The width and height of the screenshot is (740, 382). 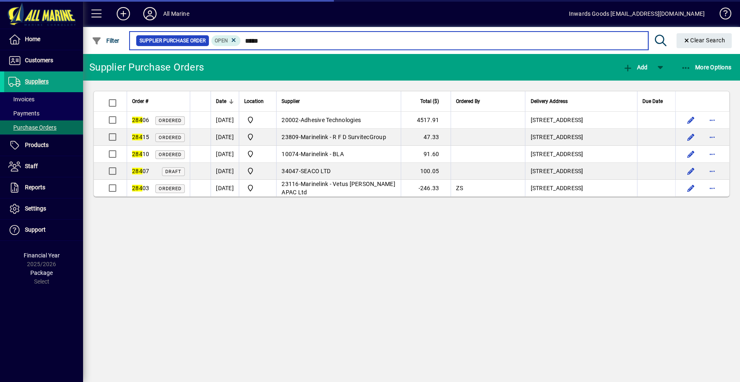 What do you see at coordinates (459, 188) in the screenshot?
I see `span: ZS` at bounding box center [459, 188].